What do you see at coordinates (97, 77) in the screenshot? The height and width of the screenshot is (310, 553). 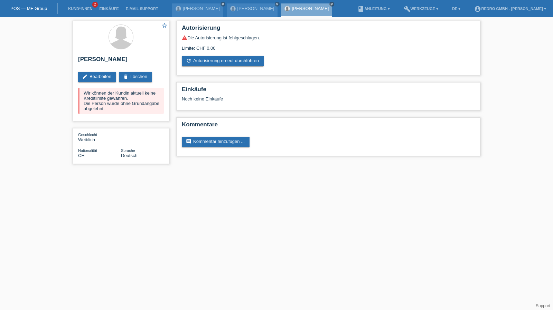 I see `a: editBearbeiten` at bounding box center [97, 77].